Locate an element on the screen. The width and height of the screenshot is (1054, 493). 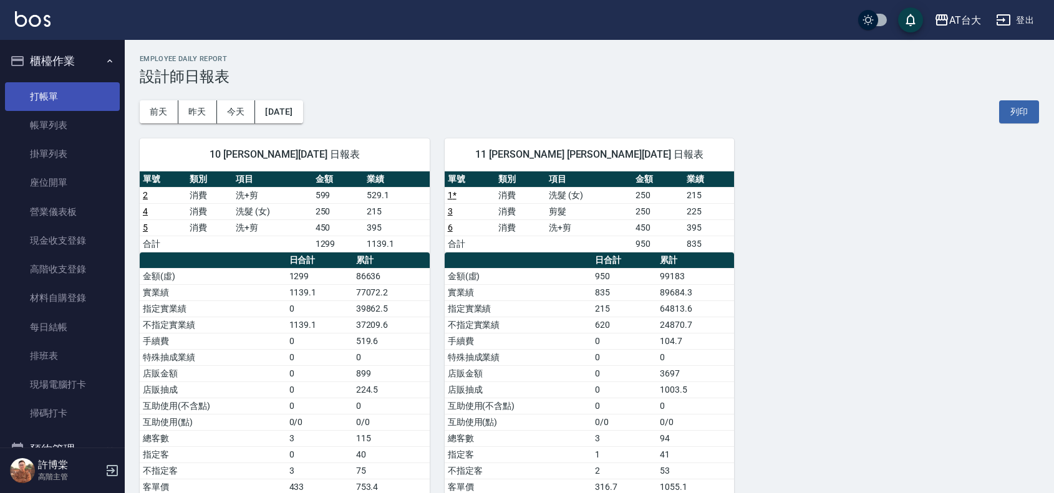
td: 89684.3 is located at coordinates (696, 293).